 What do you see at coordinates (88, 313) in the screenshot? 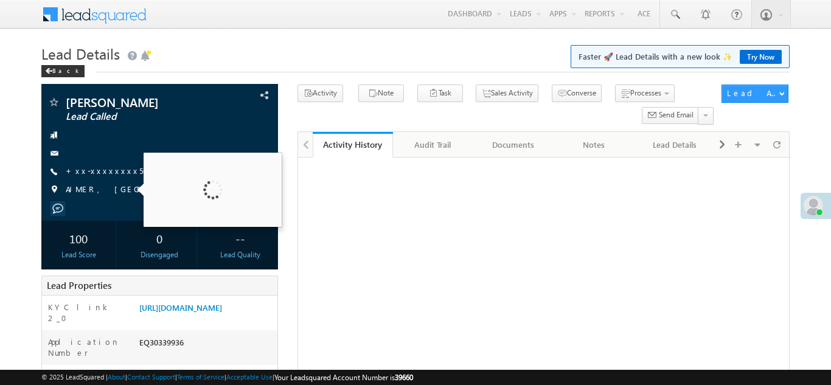
I see `label: KYC link 2_0` at bounding box center [88, 313].